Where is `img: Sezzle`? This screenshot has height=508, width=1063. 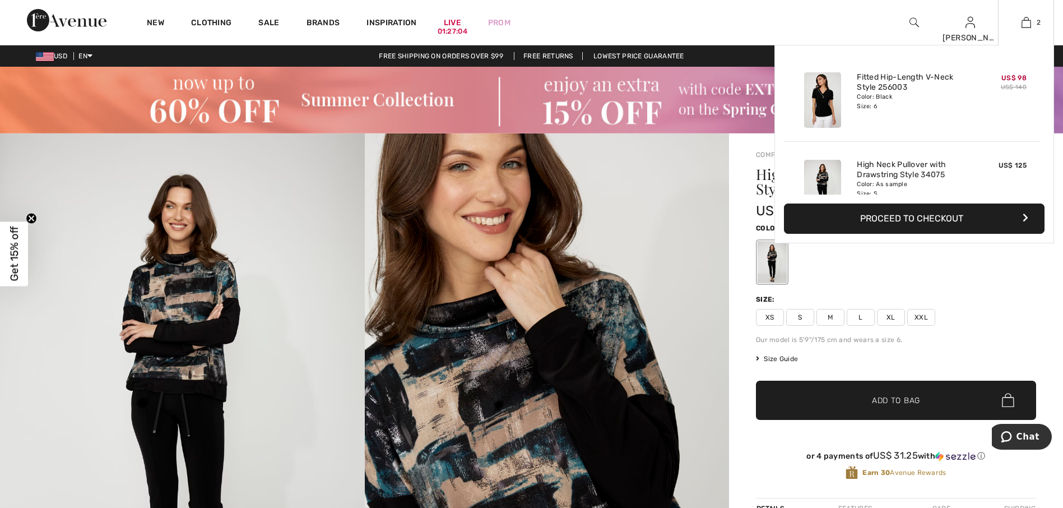
img: Sezzle is located at coordinates (955, 456).